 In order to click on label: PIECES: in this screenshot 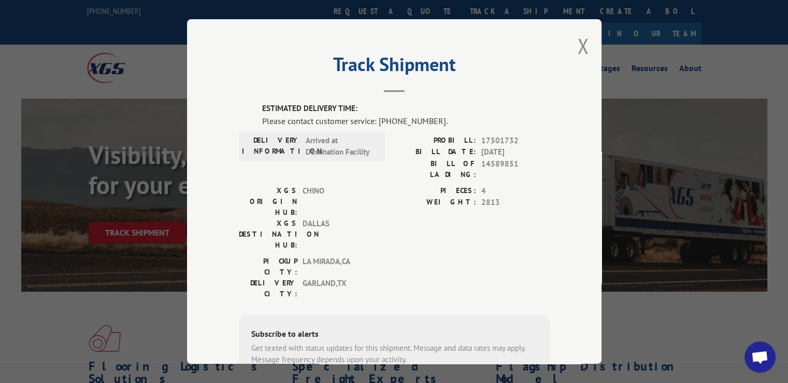, I will do `click(435, 190)`.